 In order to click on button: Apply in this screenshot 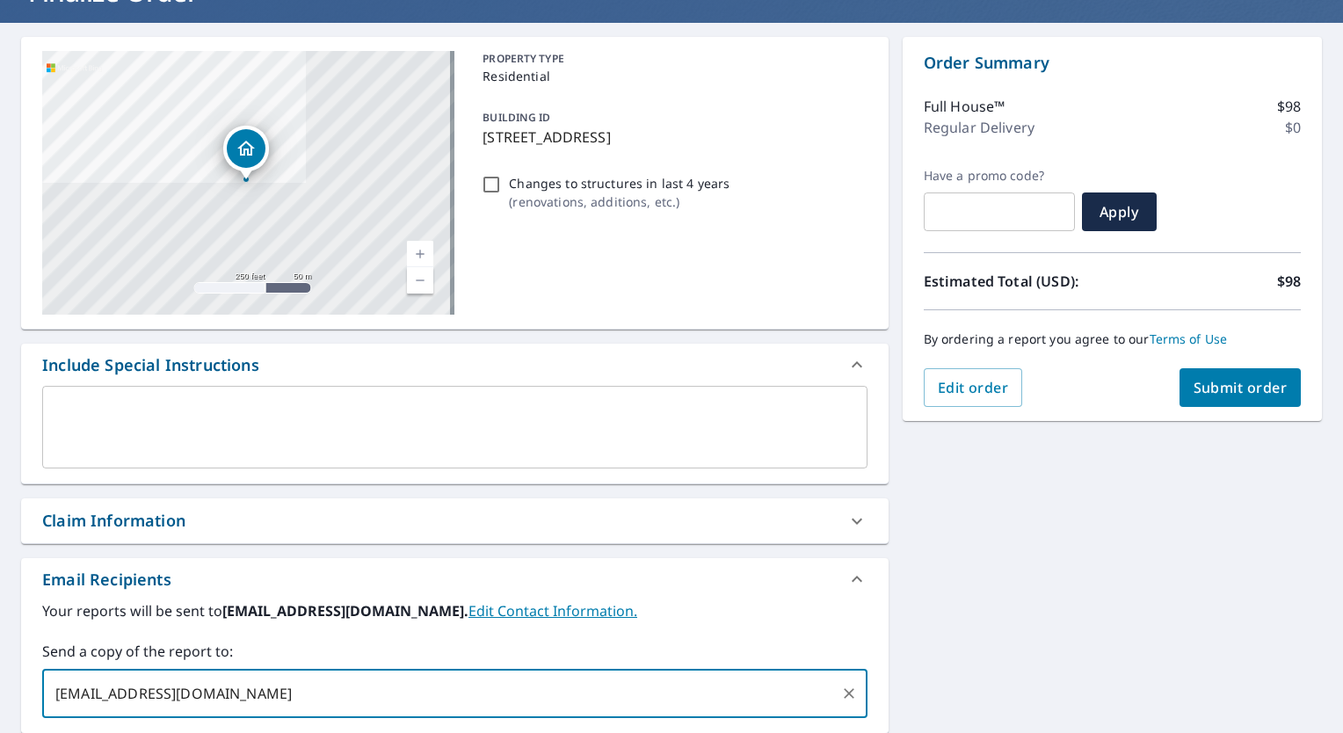, I will do `click(1119, 212)`.